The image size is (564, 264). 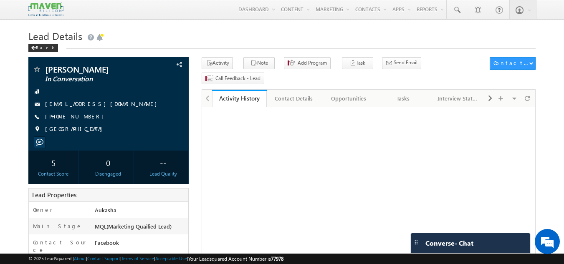 I want to click on a: Tasks, so click(x=403, y=99).